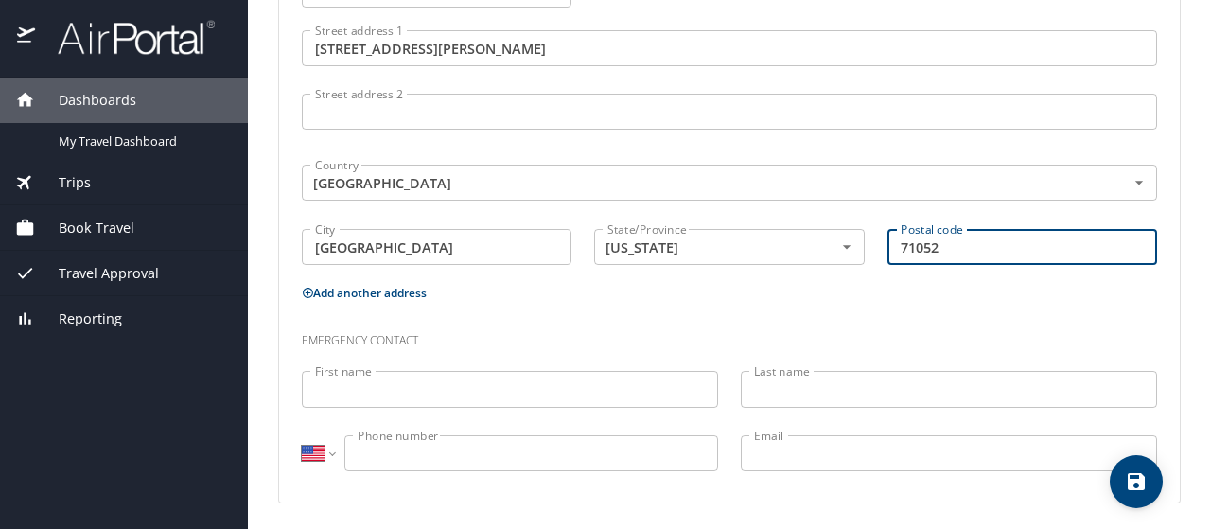 This screenshot has width=1211, height=529. I want to click on span: Travel Approval, so click(97, 273).